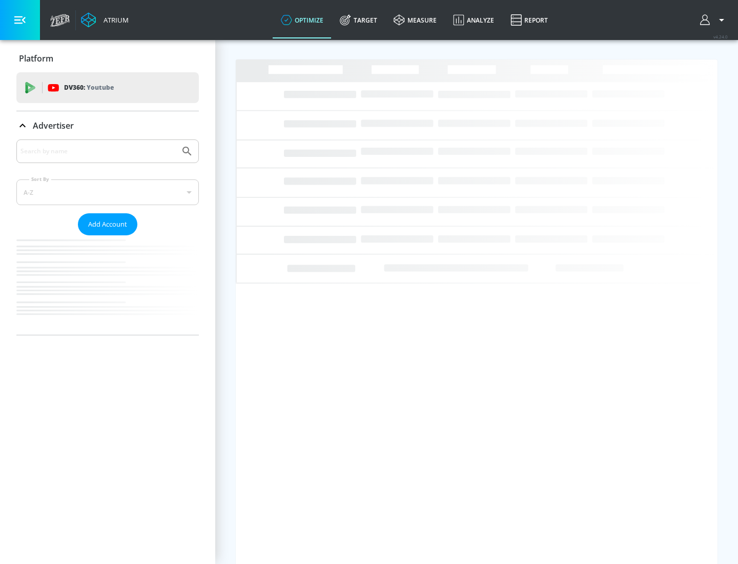 This screenshot has height=564, width=738. What do you see at coordinates (98, 151) in the screenshot?
I see `input: Search by name` at bounding box center [98, 151].